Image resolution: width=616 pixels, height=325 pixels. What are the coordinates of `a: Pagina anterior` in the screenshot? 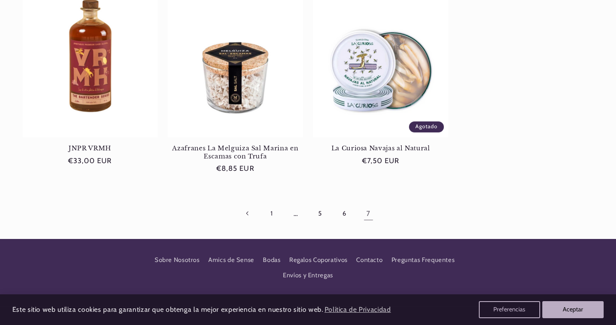 It's located at (247, 213).